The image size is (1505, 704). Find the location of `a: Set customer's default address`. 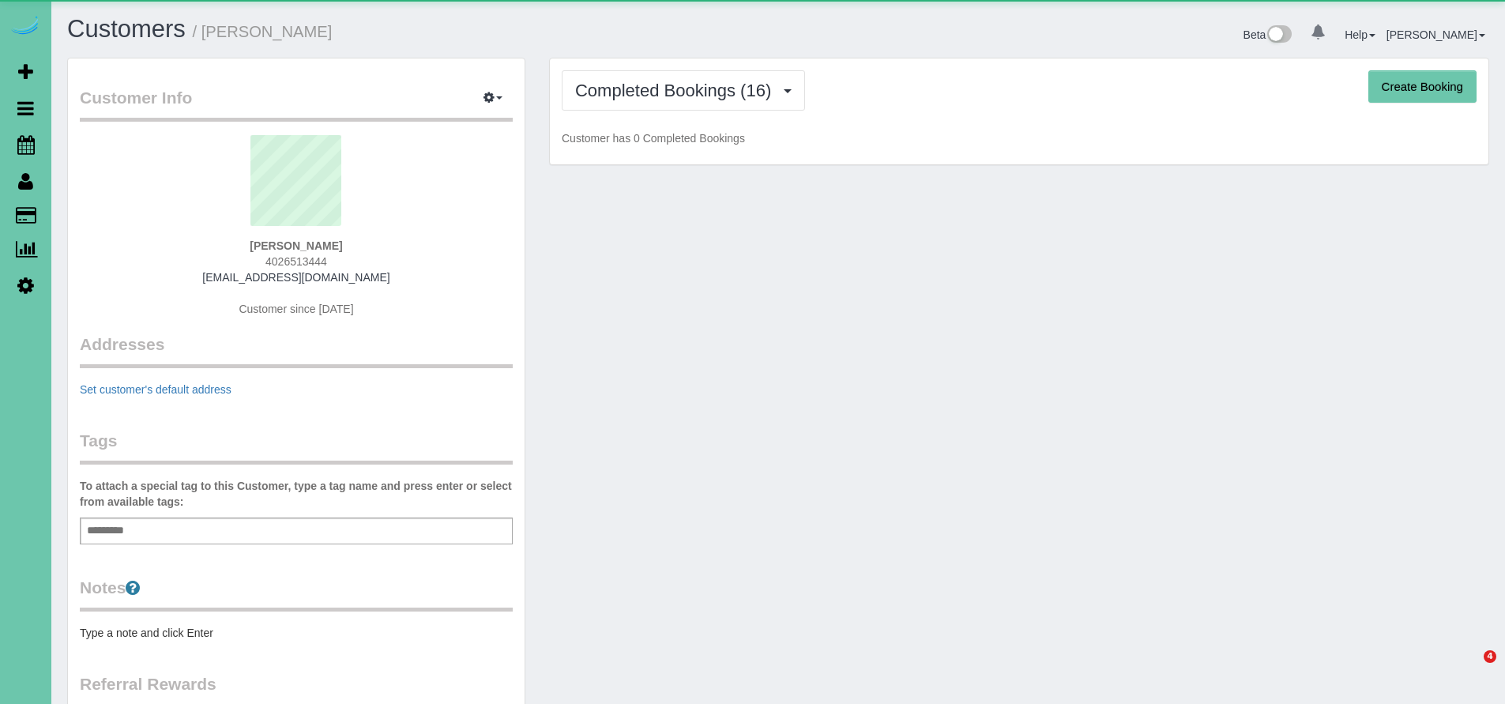

a: Set customer's default address is located at coordinates (156, 389).